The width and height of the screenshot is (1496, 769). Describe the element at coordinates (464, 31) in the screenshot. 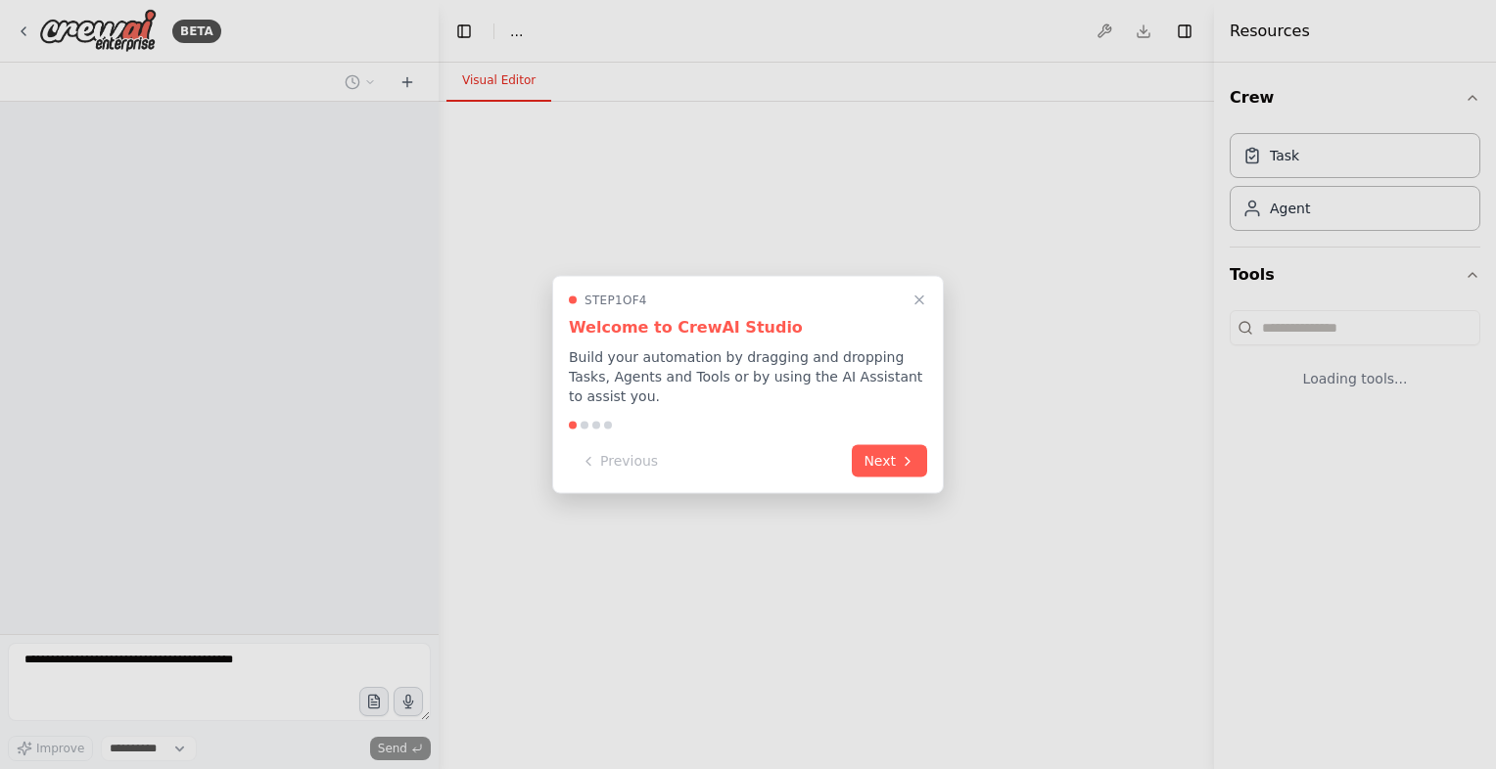

I see `button: Hide left sidebar` at that location.